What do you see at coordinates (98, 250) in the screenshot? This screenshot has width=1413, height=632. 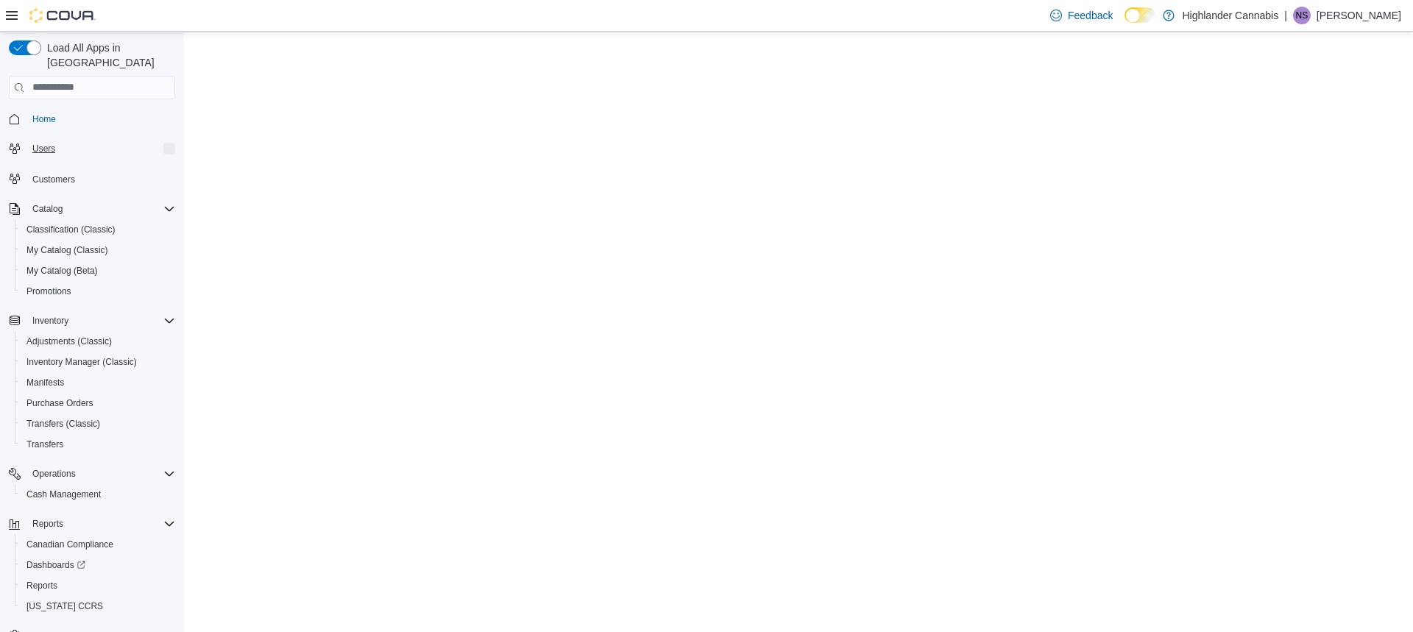 I see `button: My Catalog (Classic)` at bounding box center [98, 250].